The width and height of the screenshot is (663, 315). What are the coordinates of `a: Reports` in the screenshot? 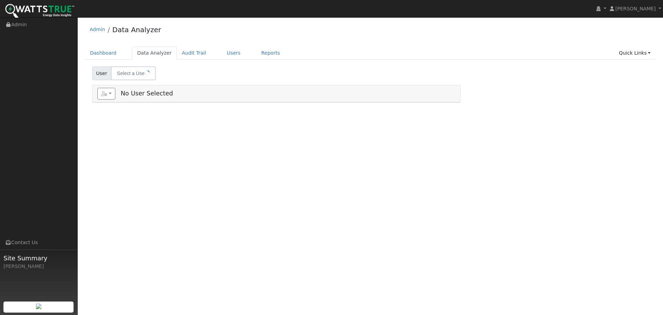 It's located at (271, 53).